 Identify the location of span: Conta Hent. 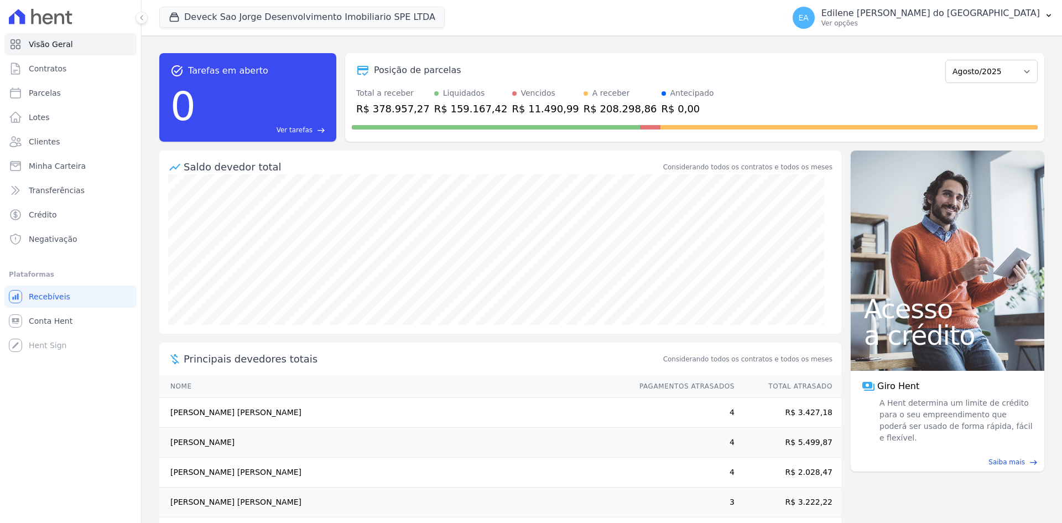
(50, 321).